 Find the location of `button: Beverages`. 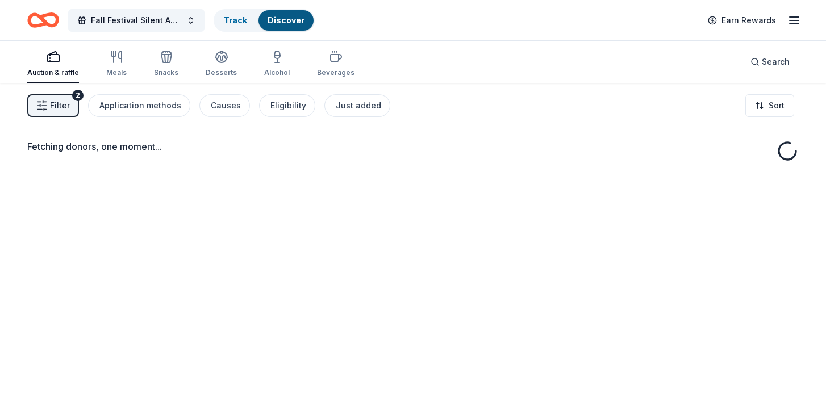

button: Beverages is located at coordinates (336, 64).